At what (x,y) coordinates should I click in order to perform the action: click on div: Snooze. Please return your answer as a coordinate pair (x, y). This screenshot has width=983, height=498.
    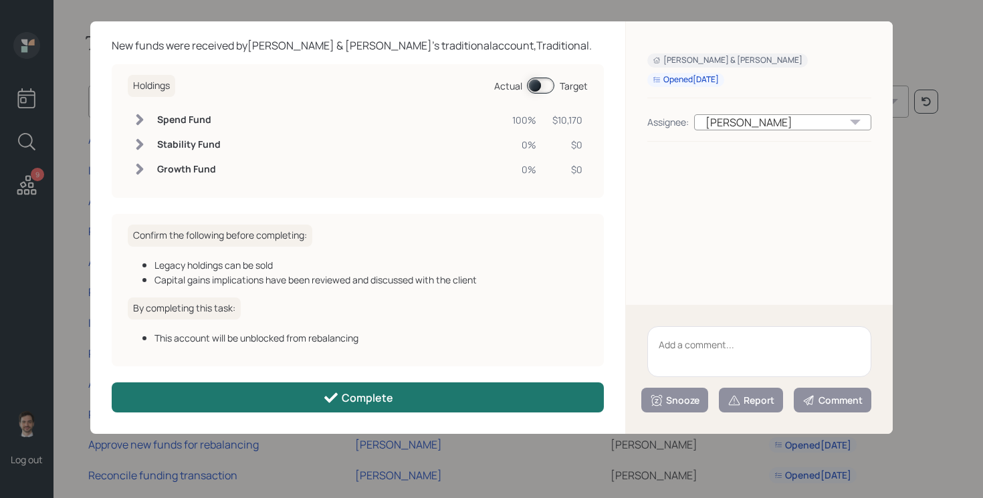
    Looking at the image, I should click on (675, 401).